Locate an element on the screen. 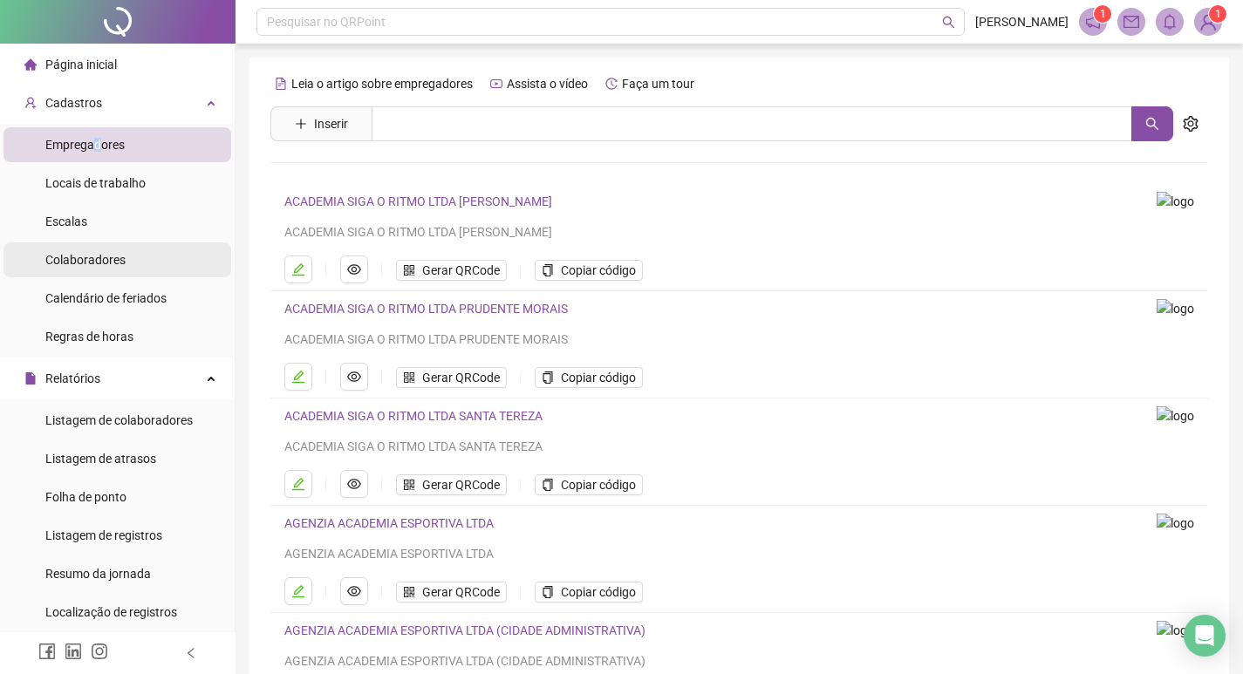 The width and height of the screenshot is (1243, 674). div: ACADEMIA SIGA O RITMO LTDA PRUDENTE MORAIS is located at coordinates (710, 339).